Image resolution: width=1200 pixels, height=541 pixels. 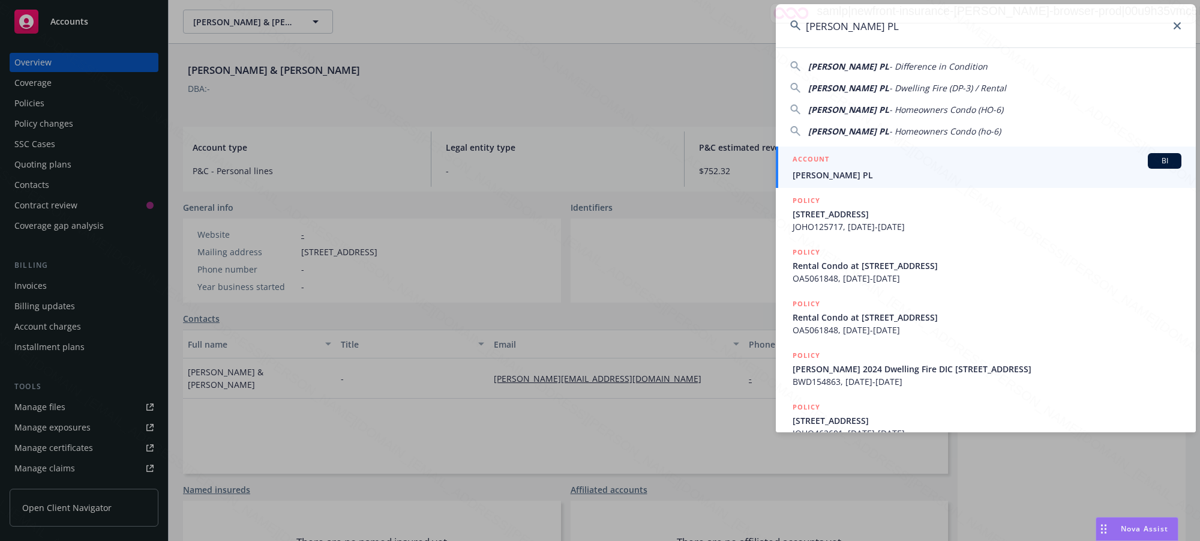 I want to click on h5: ACCOUNT, so click(x=811, y=160).